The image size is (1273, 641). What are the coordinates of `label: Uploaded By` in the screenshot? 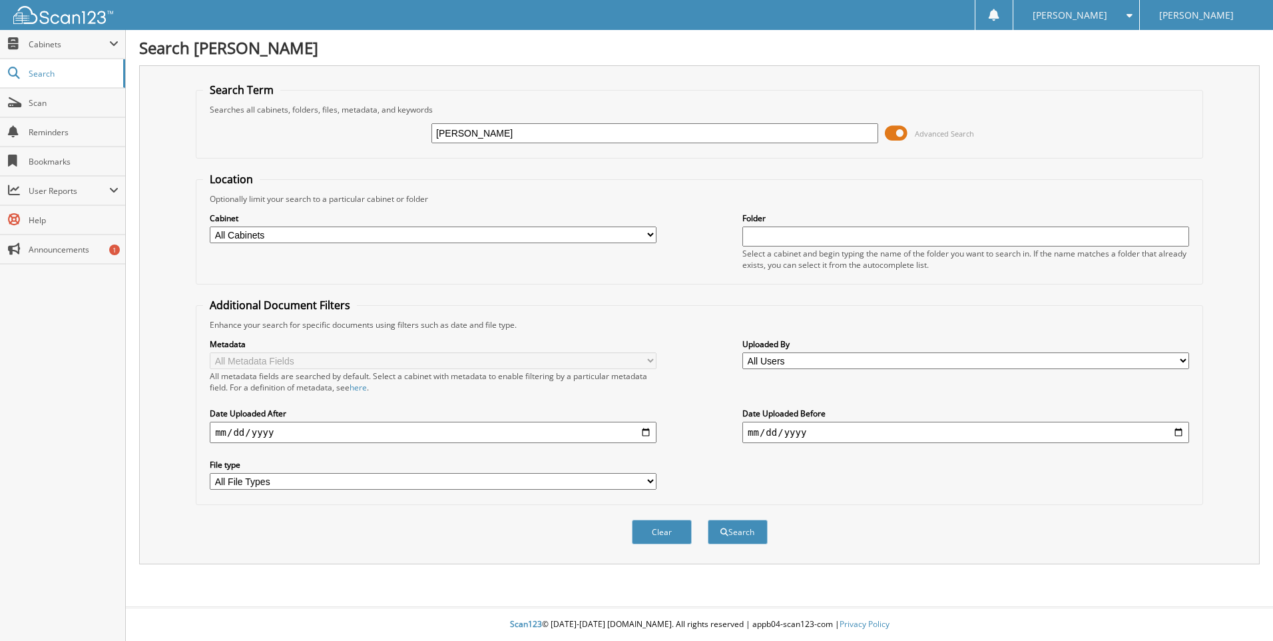 It's located at (965, 344).